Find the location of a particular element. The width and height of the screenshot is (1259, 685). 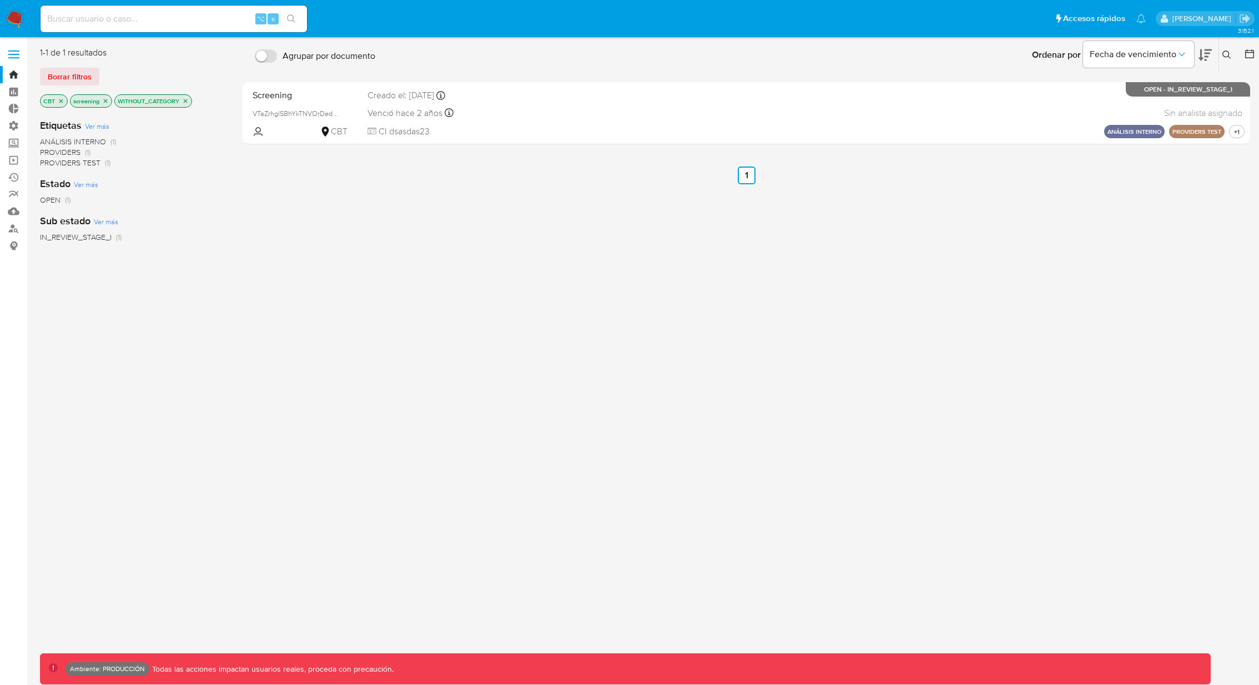

span: s is located at coordinates (273, 18).